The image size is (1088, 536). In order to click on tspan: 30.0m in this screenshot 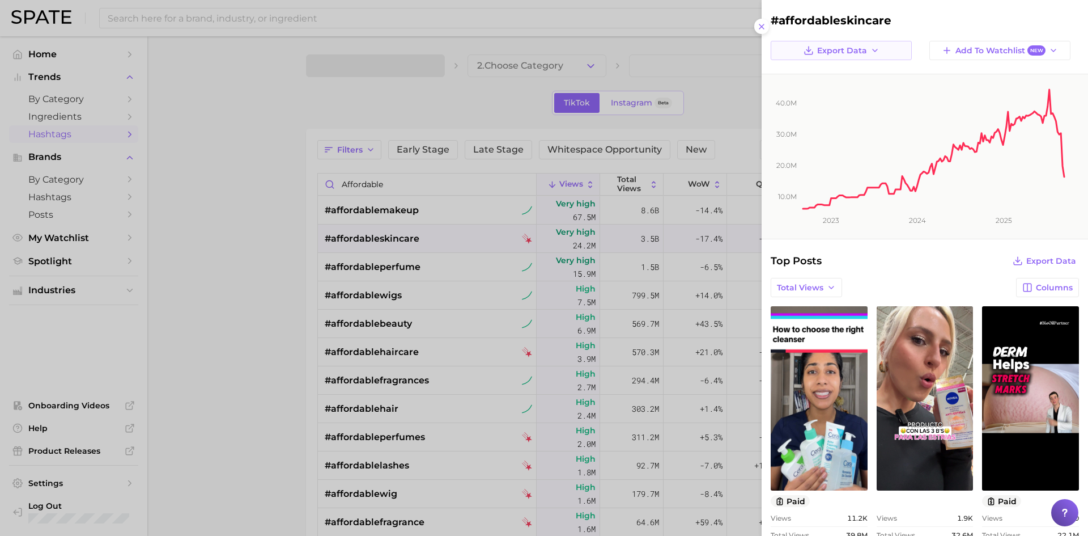, I will do `click(787, 134)`.